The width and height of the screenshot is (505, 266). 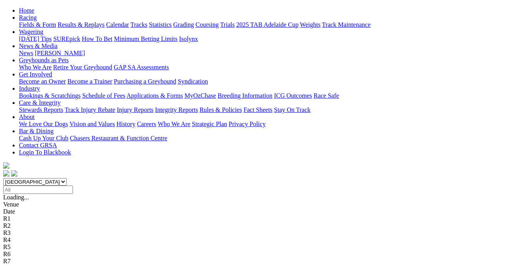 What do you see at coordinates (258, 110) in the screenshot?
I see `a: Fact Sheets` at bounding box center [258, 110].